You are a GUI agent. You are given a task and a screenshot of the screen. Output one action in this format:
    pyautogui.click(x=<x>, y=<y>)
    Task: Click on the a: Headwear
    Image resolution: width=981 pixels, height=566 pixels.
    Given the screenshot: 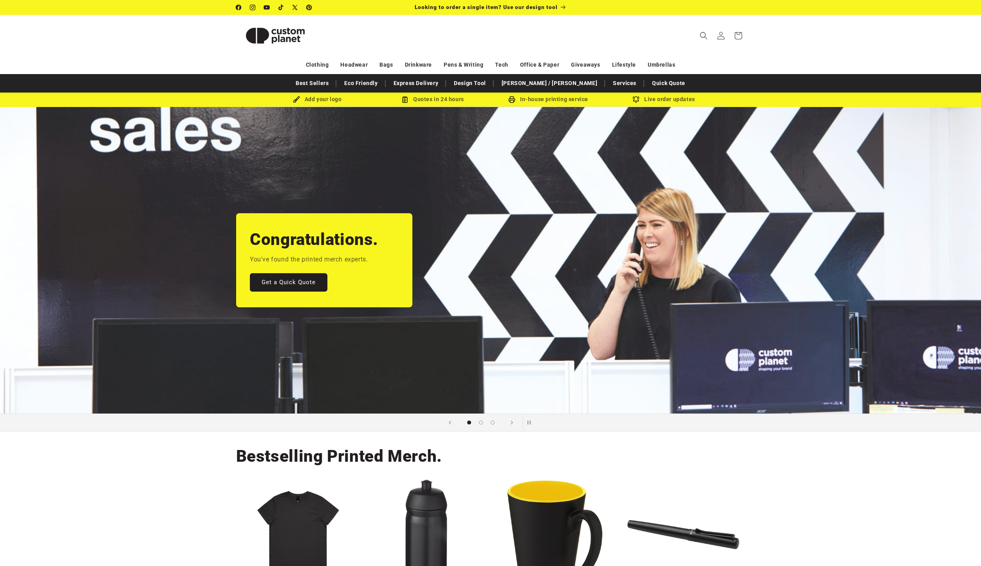 What is the action you would take?
    pyautogui.click(x=354, y=65)
    